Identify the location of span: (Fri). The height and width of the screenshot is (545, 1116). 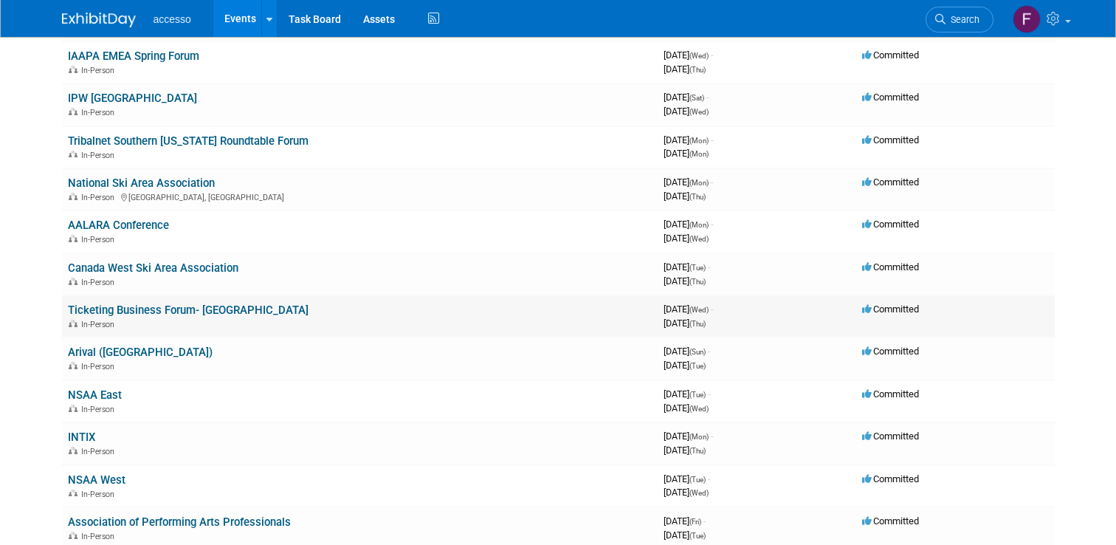
(695, 521).